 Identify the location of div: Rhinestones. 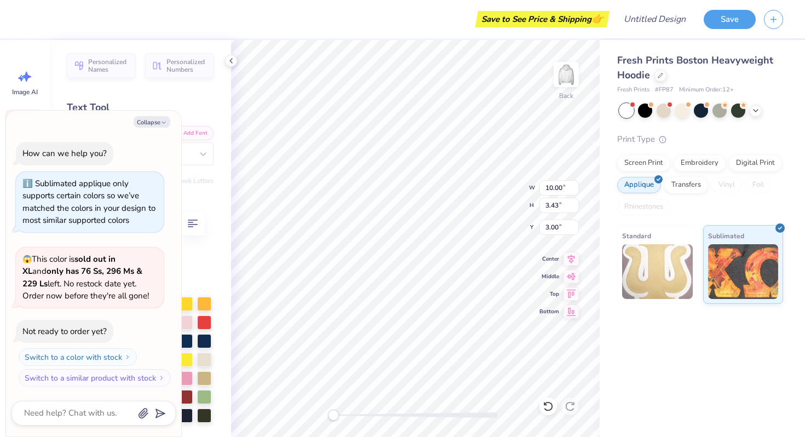
(643, 207).